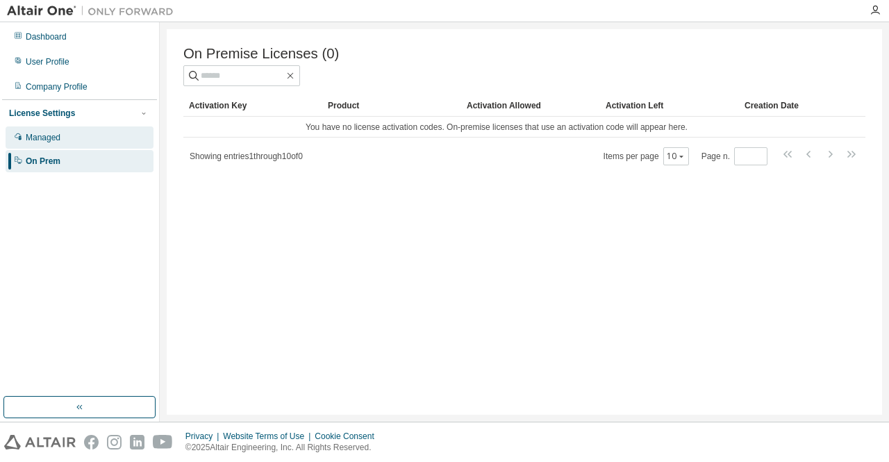 This screenshot has width=889, height=462. What do you see at coordinates (530, 106) in the screenshot?
I see `div: Activation Allowed` at bounding box center [530, 106].